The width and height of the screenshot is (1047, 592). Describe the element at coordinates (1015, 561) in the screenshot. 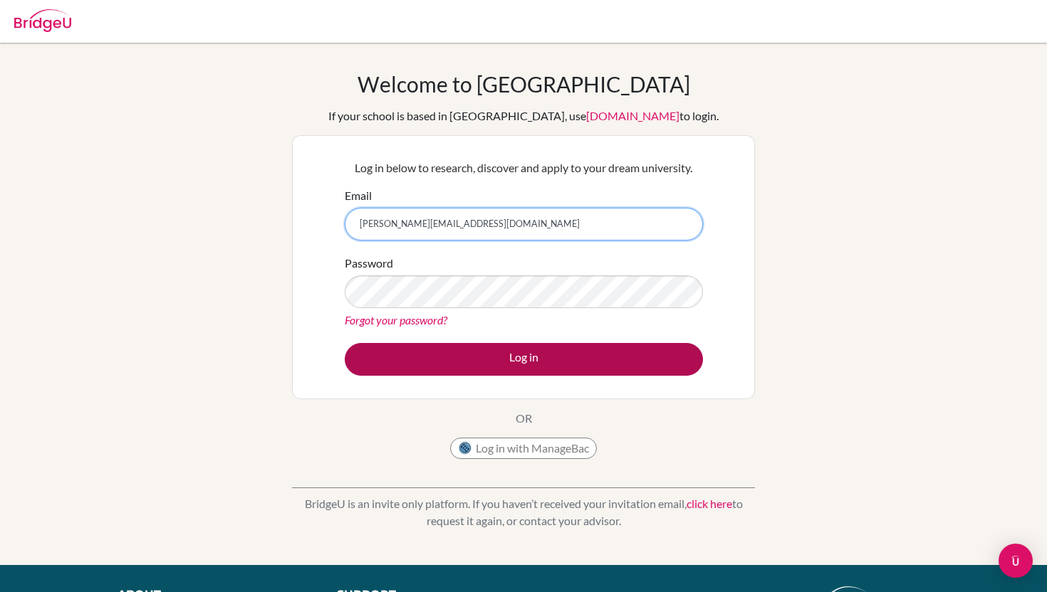

I see `div: Open Intercom Messenger` at that location.